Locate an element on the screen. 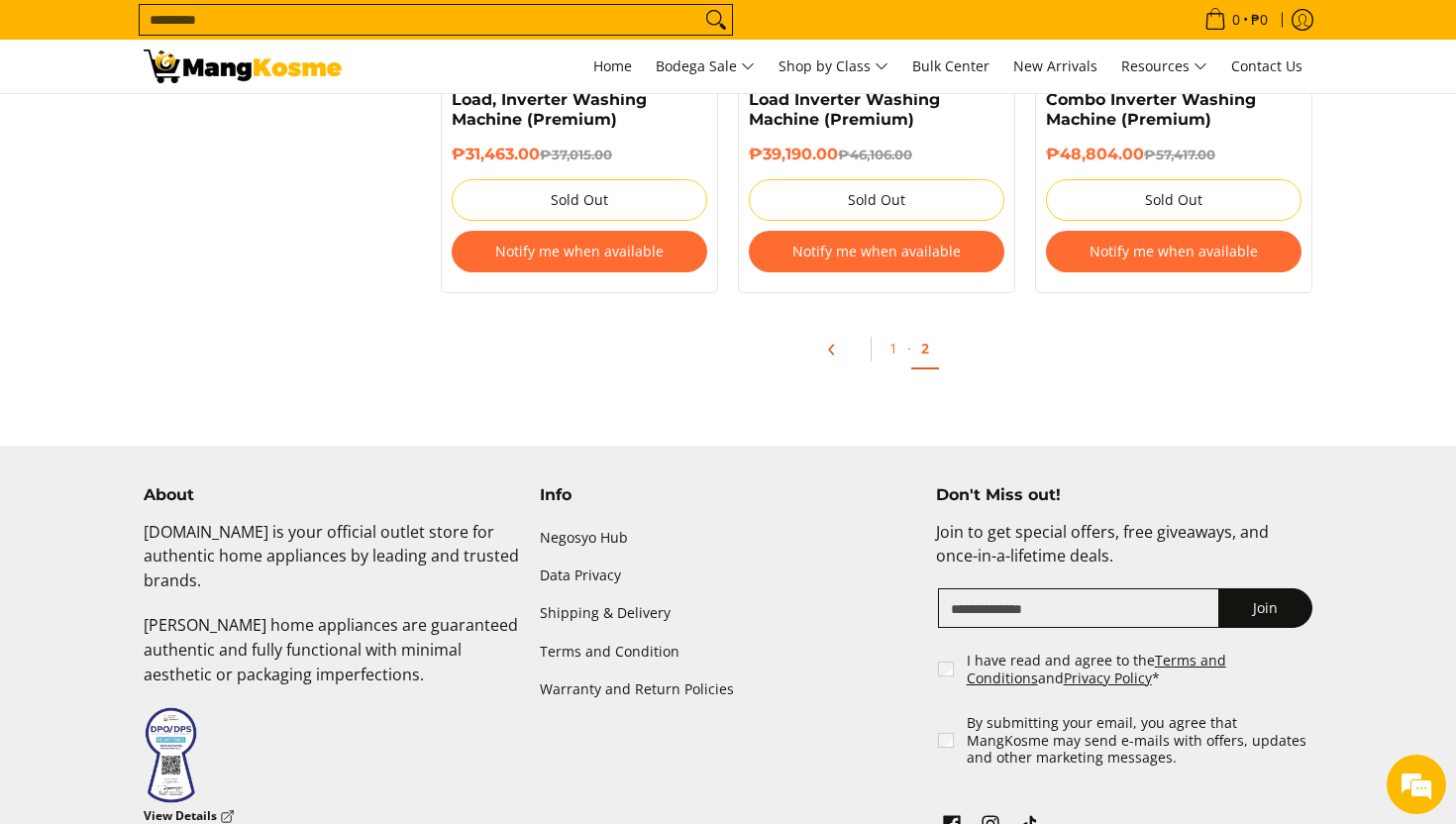 The height and width of the screenshot is (824, 1456). h4: Info is located at coordinates (728, 495).